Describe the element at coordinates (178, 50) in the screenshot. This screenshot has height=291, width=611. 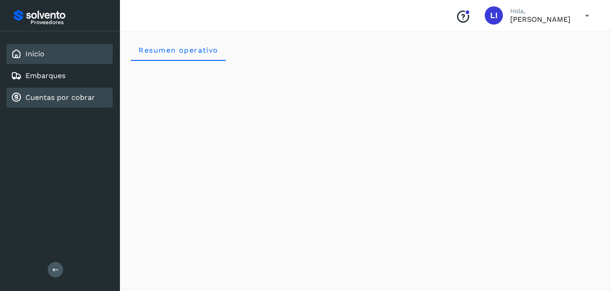
I see `span: Resumen operativo` at that location.